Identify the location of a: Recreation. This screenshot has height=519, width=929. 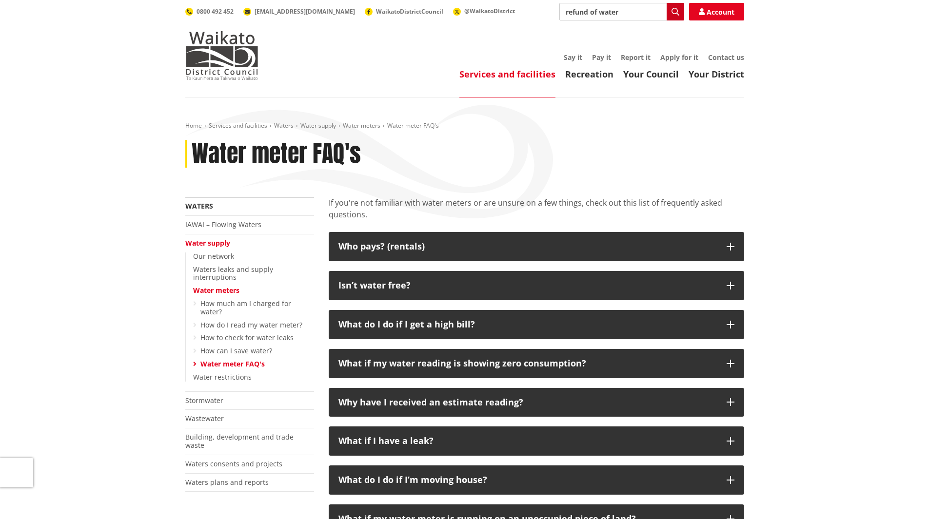
(589, 74).